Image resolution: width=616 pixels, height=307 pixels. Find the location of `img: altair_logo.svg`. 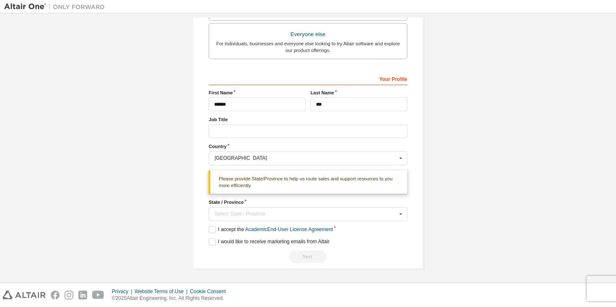

img: altair_logo.svg is located at coordinates (24, 294).